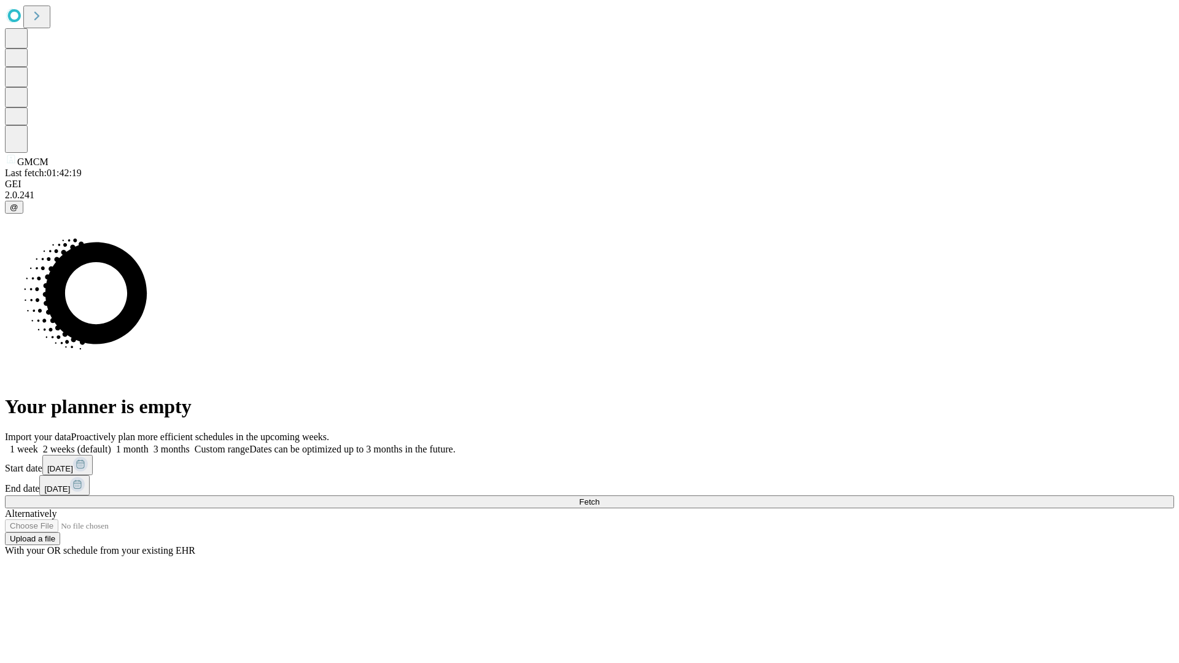 This screenshot has width=1179, height=663. I want to click on span: 3 months, so click(171, 449).